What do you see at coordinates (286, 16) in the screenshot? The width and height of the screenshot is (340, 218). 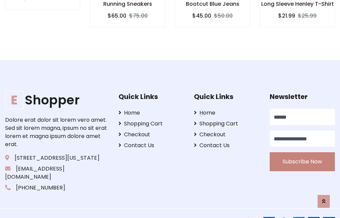 I see `h6: $21.99` at bounding box center [286, 16].